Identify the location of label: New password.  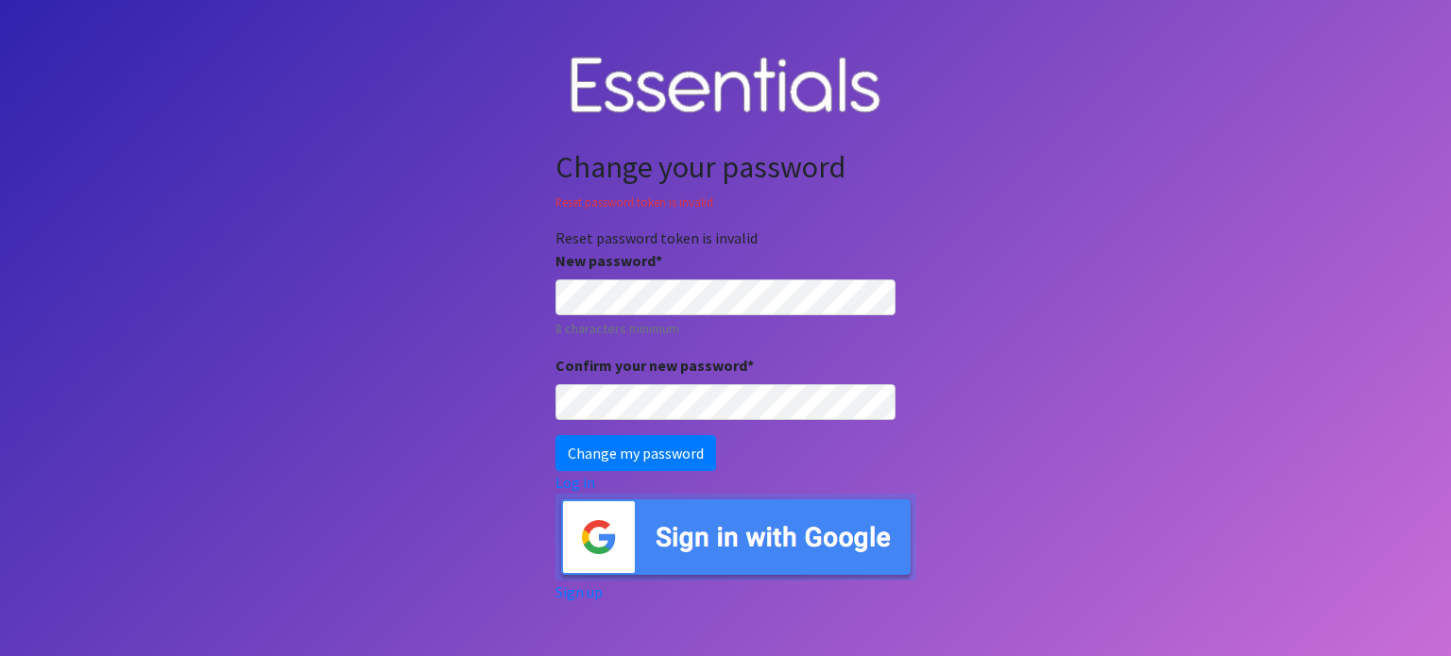
(608, 261).